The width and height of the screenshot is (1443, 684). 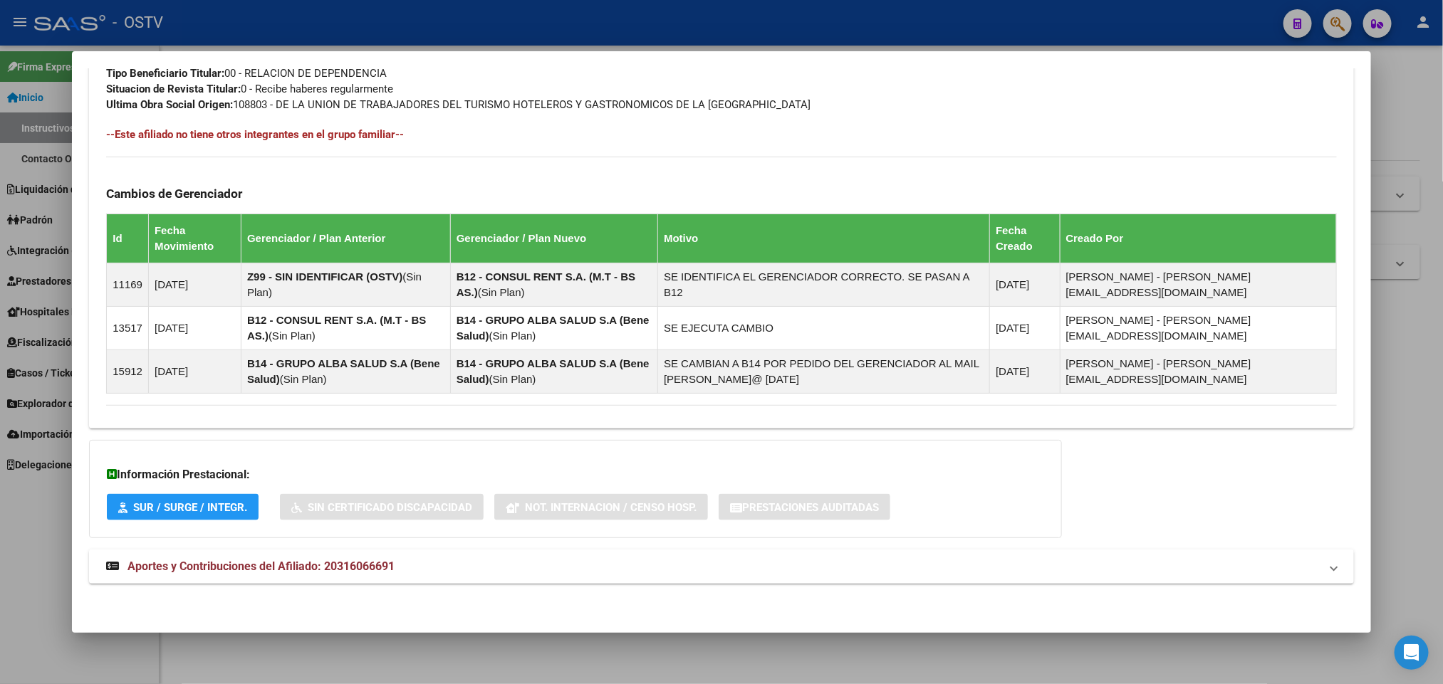 I want to click on td: 15912, so click(x=127, y=372).